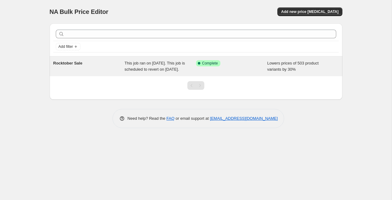 Image resolution: width=392 pixels, height=200 pixels. Describe the element at coordinates (79, 12) in the screenshot. I see `span: NA Bulk Price Editor` at that location.